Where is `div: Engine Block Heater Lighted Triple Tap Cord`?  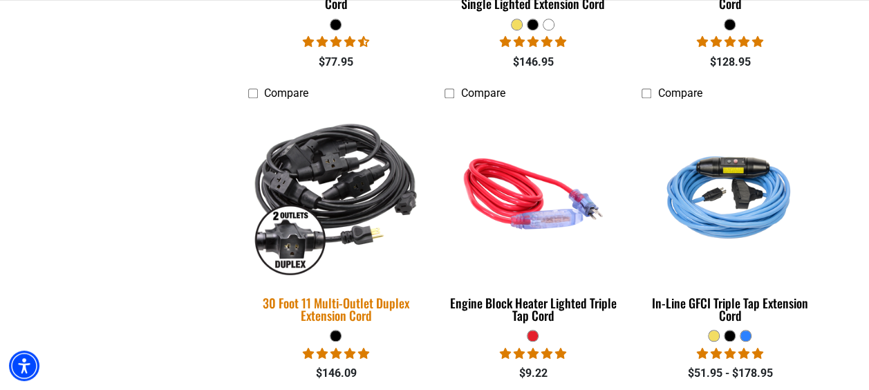
div: Engine Block Heater Lighted Triple Tap Cord is located at coordinates (532, 309).